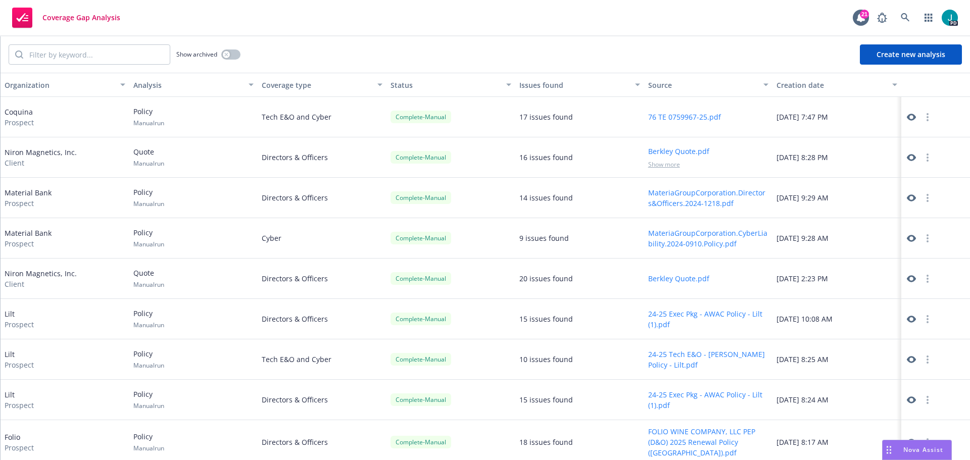 The height and width of the screenshot is (460, 970). I want to click on div: Analysis, so click(188, 85).